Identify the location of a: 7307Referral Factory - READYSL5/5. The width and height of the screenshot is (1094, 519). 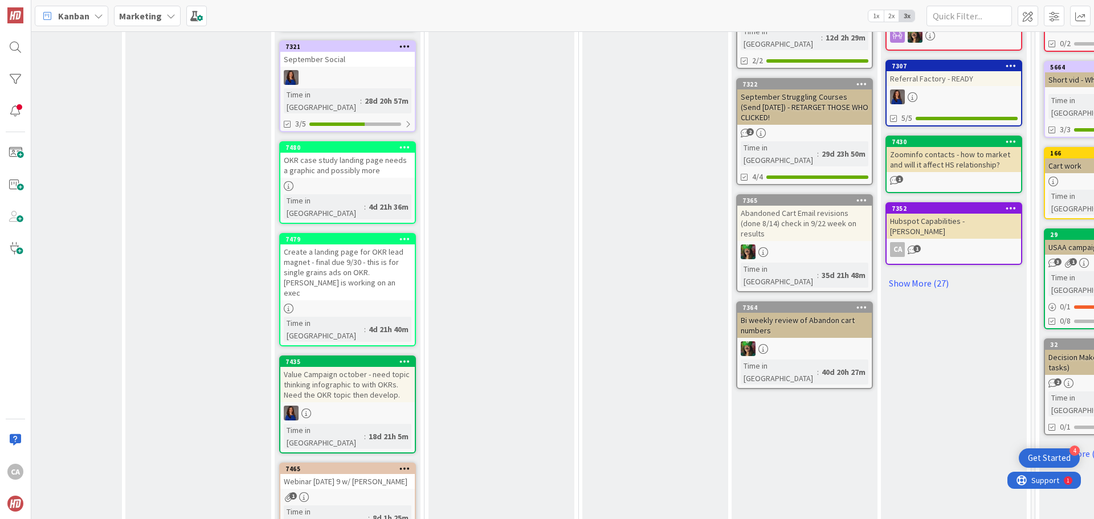
(954, 93).